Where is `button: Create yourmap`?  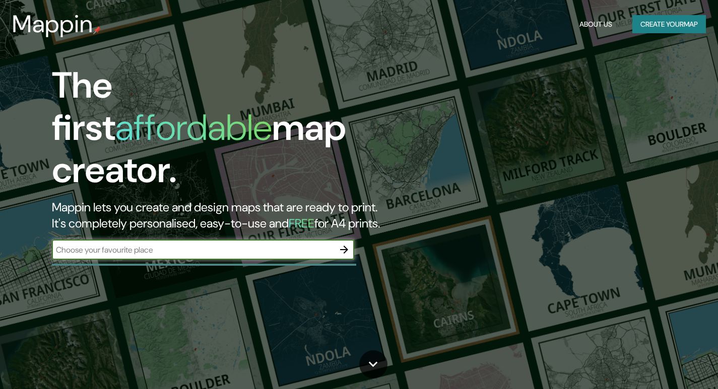
button: Create yourmap is located at coordinates (669, 24).